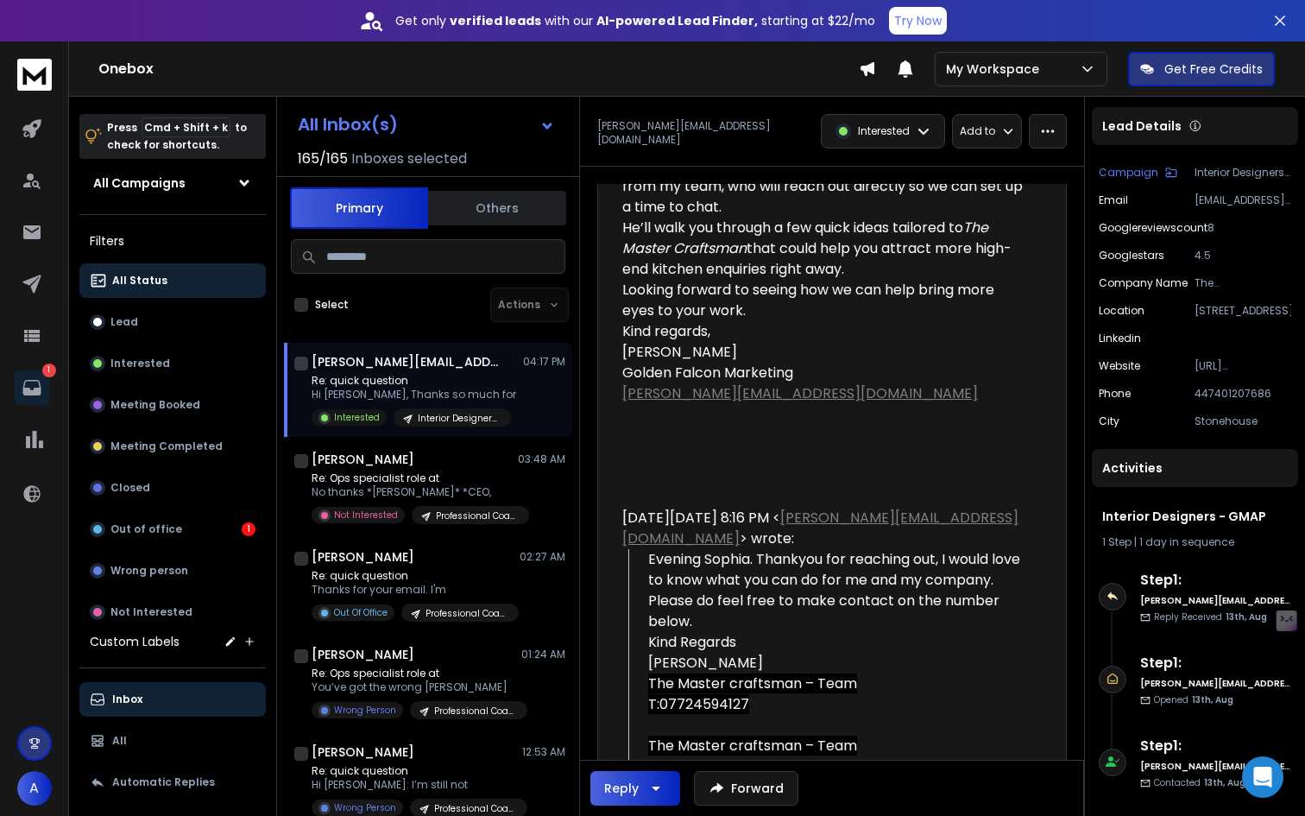 This screenshot has height=816, width=1305. What do you see at coordinates (135, 641) in the screenshot?
I see `h3: Custom Labels` at bounding box center [135, 641].